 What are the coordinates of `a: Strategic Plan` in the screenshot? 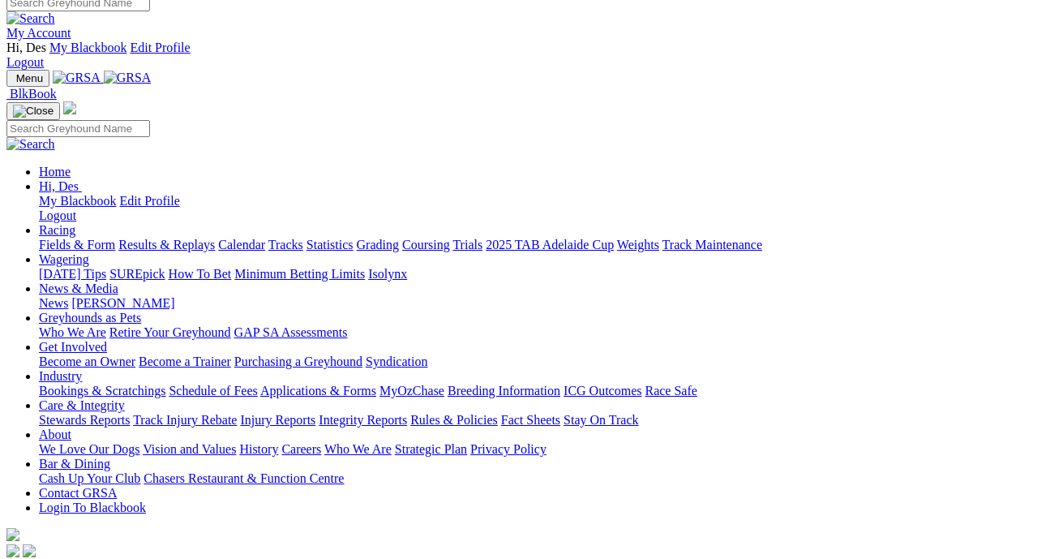 It's located at (430, 448).